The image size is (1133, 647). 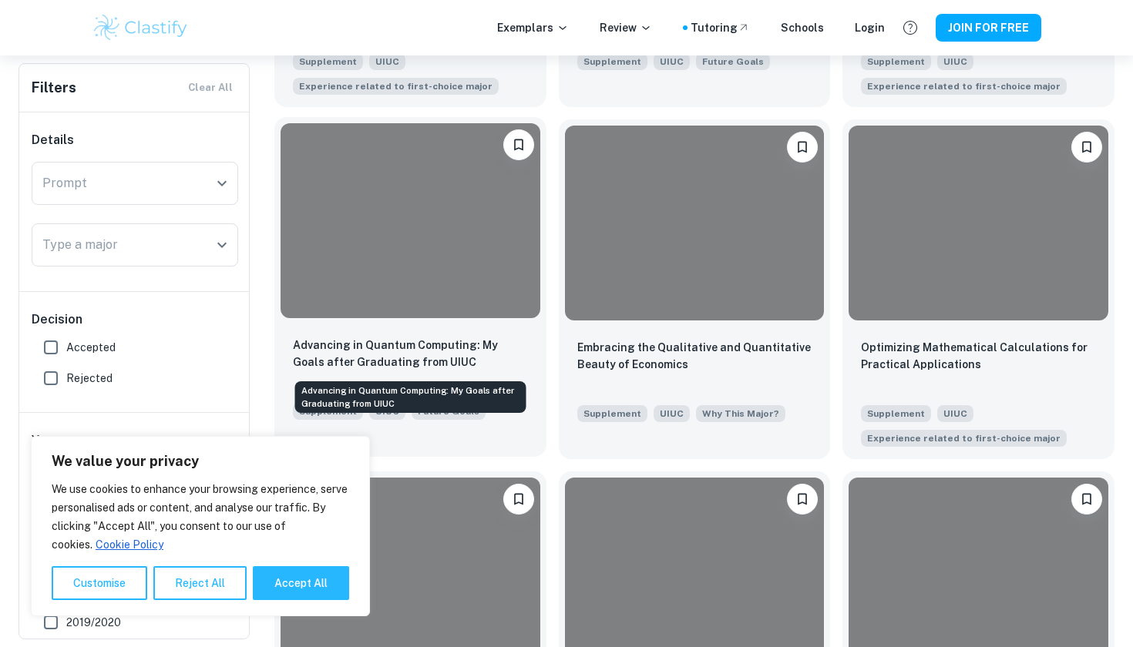 What do you see at coordinates (988, 28) in the screenshot?
I see `button: JOIN FOR FREE` at bounding box center [988, 28].